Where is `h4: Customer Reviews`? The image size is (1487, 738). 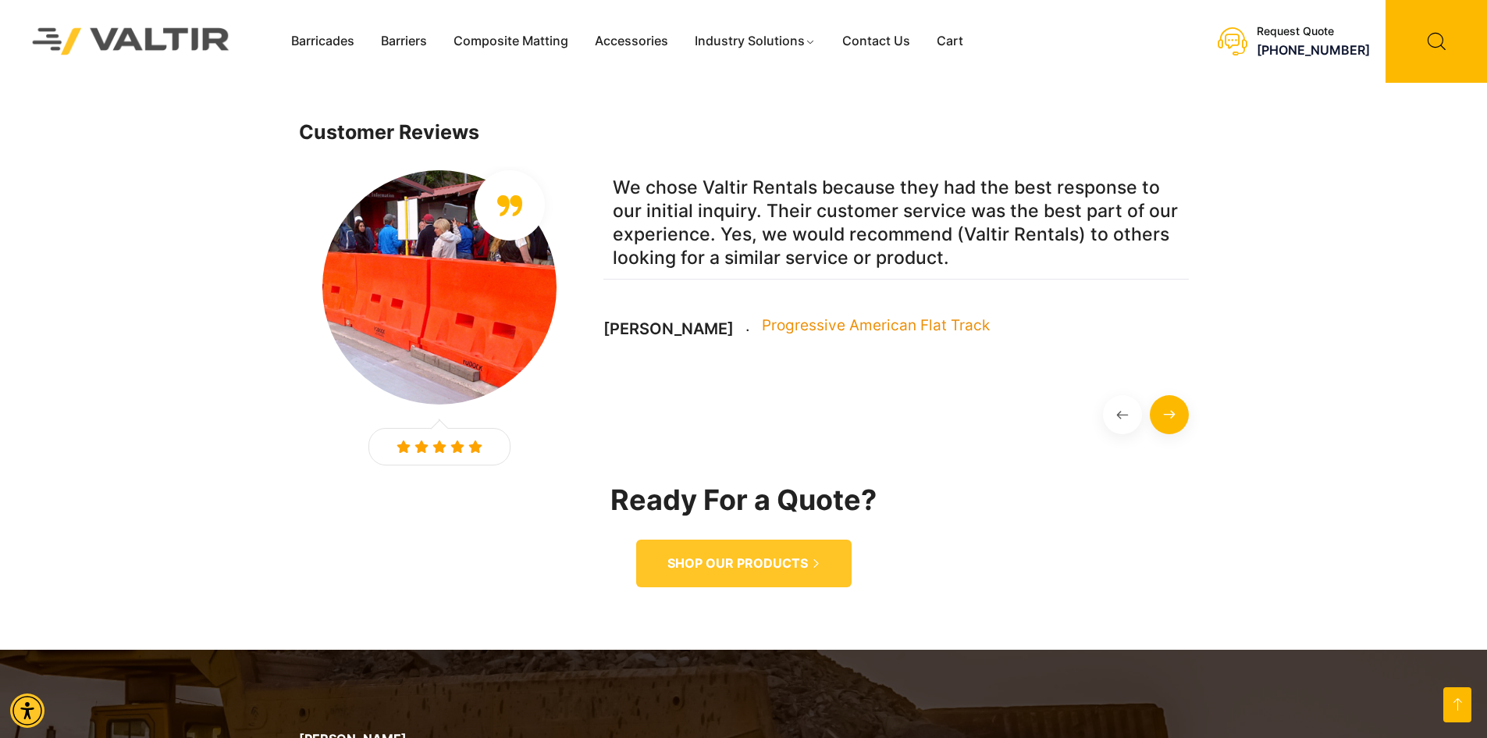 h4: Customer Reviews is located at coordinates (744, 133).